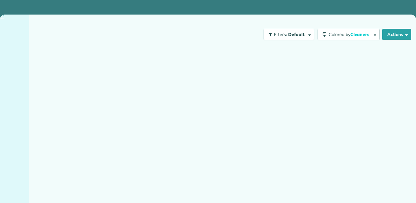 This screenshot has width=416, height=203. What do you see at coordinates (280, 34) in the screenshot?
I see `span: Filters:` at bounding box center [280, 34].